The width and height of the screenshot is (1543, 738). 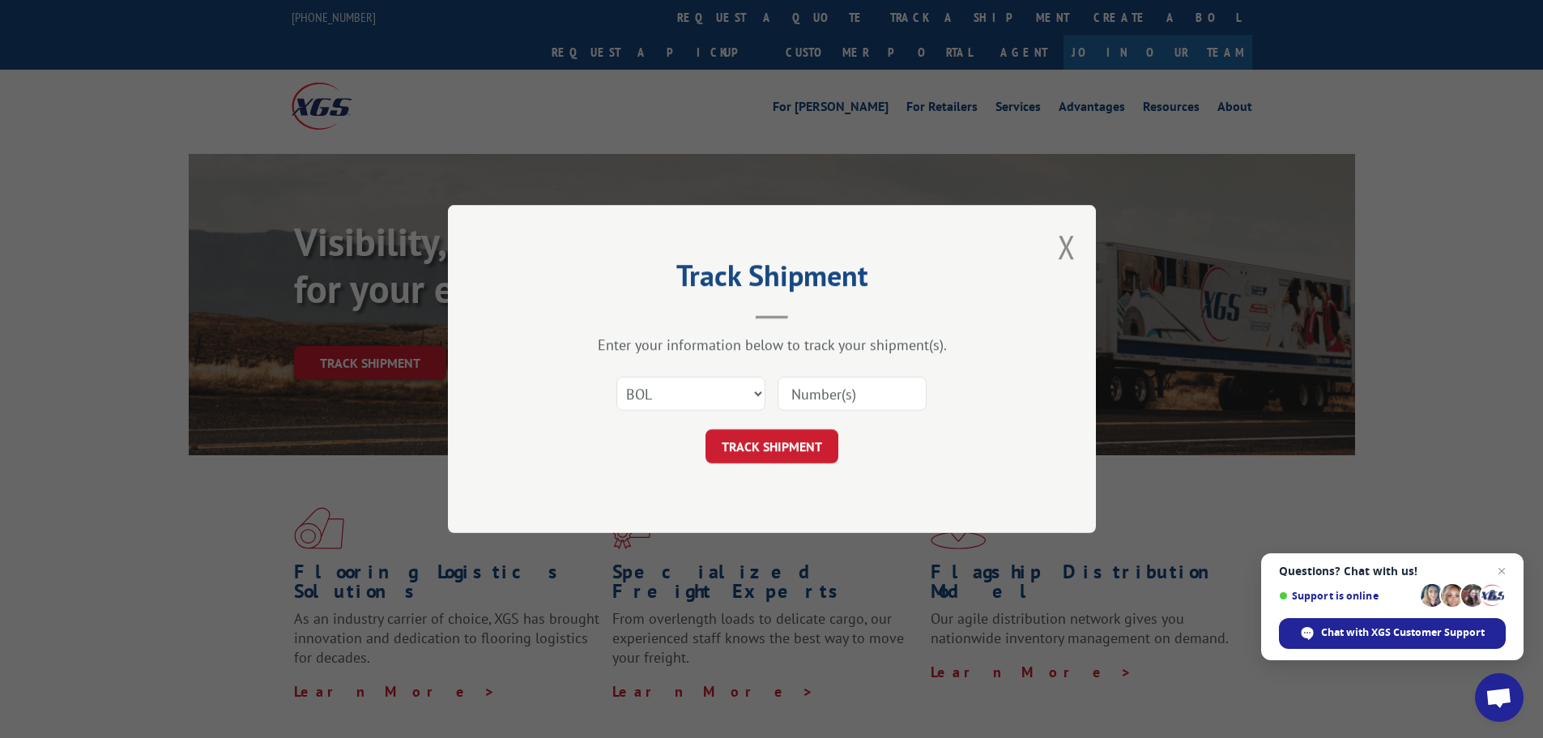 I want to click on span: Support is online, so click(x=1347, y=595).